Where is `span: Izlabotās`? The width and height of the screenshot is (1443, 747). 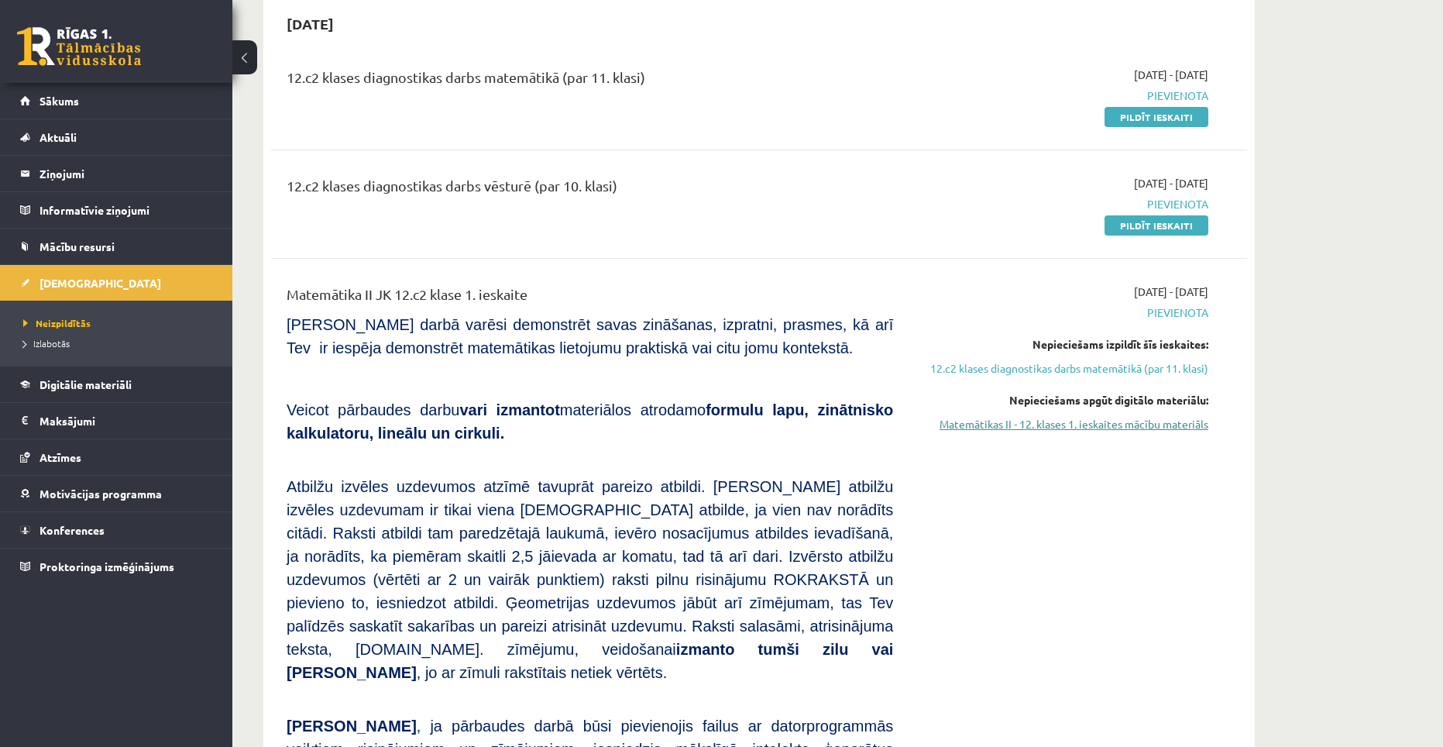 span: Izlabotās is located at coordinates (46, 343).